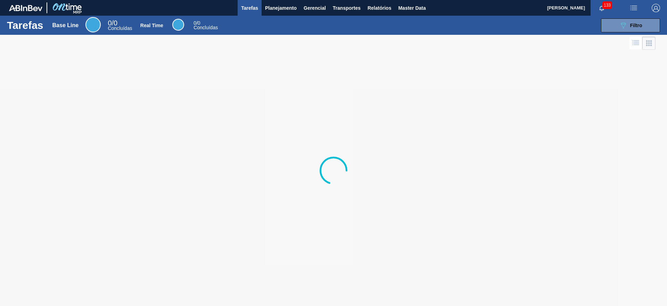 The image size is (667, 306). What do you see at coordinates (347, 8) in the screenshot?
I see `span: Transportes` at bounding box center [347, 8].